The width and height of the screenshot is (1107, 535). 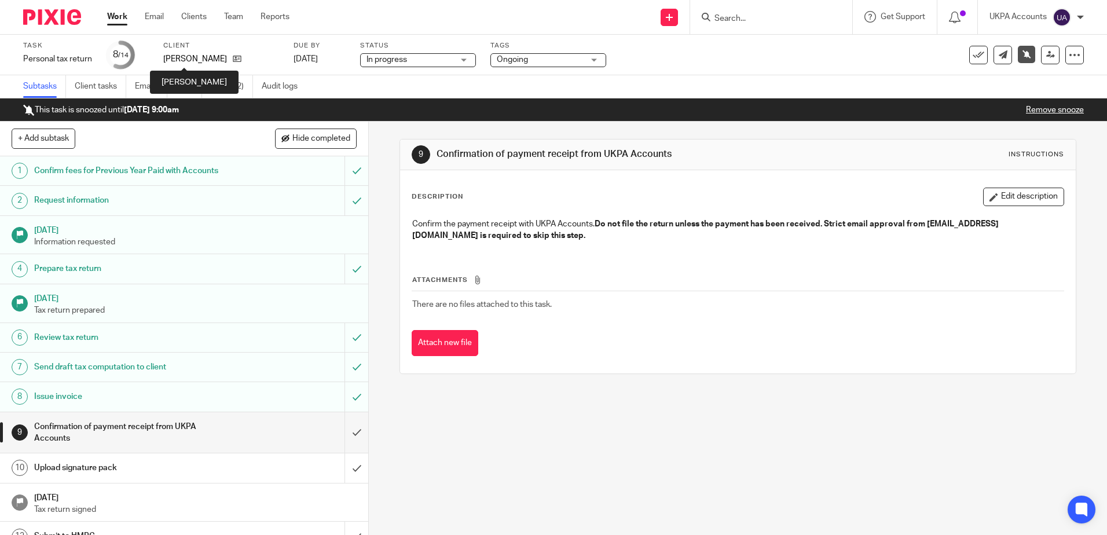 What do you see at coordinates (134, 337) in the screenshot?
I see `h1: Review tax return` at bounding box center [134, 337].